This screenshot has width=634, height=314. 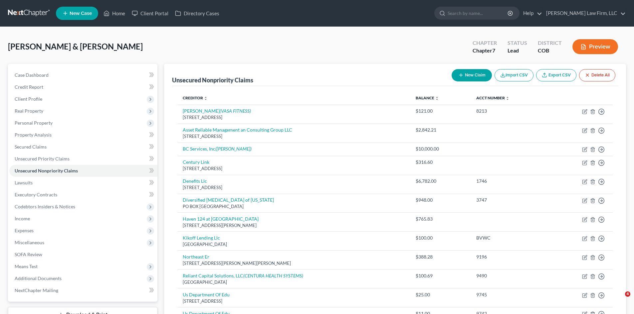 I want to click on a: Export CSV, so click(x=556, y=75).